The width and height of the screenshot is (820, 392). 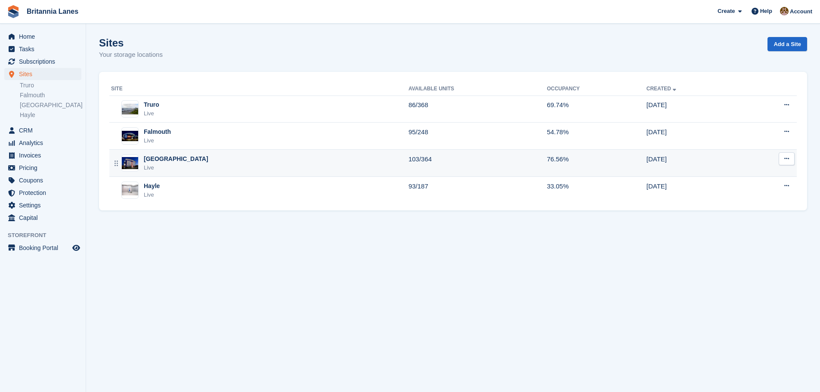 What do you see at coordinates (477, 163) in the screenshot?
I see `td: 103/364` at bounding box center [477, 163].